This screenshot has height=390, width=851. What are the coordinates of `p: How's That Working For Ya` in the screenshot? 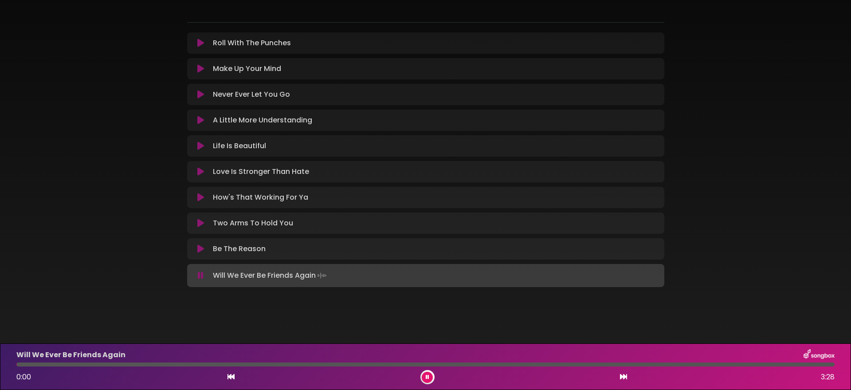 It's located at (260, 197).